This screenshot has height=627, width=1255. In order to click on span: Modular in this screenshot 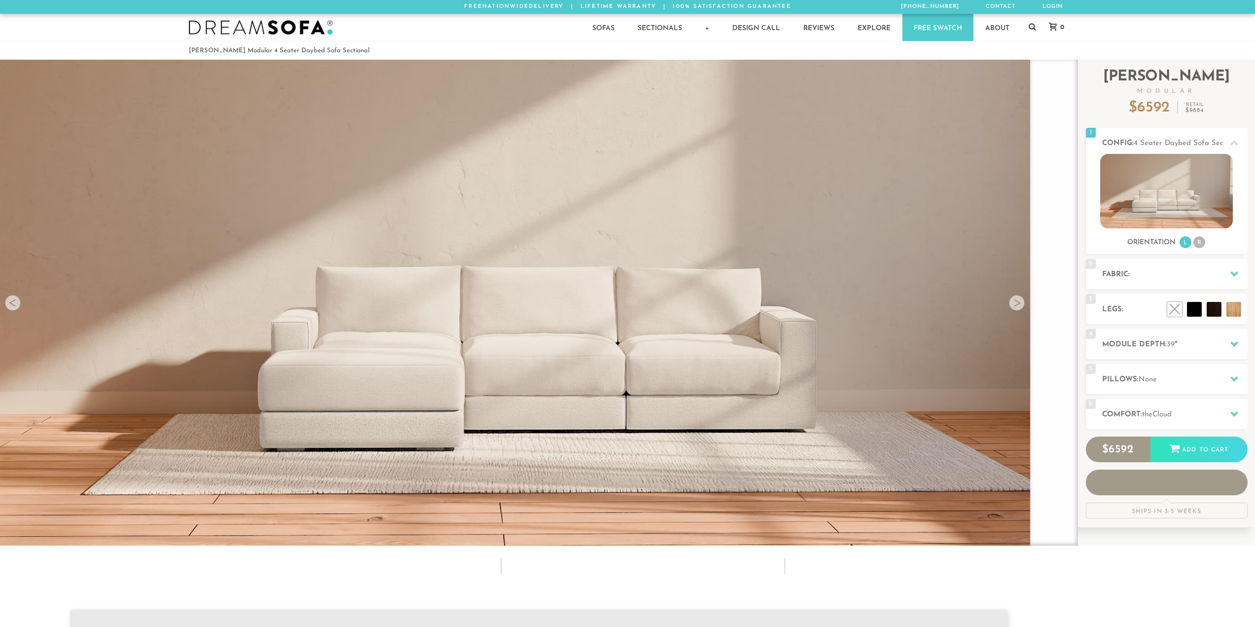, I will do `click(1167, 91)`.